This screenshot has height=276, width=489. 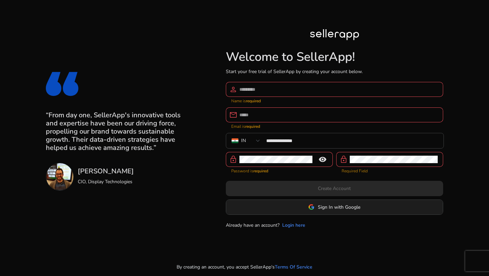 I want to click on a: Terms Of Service, so click(x=293, y=266).